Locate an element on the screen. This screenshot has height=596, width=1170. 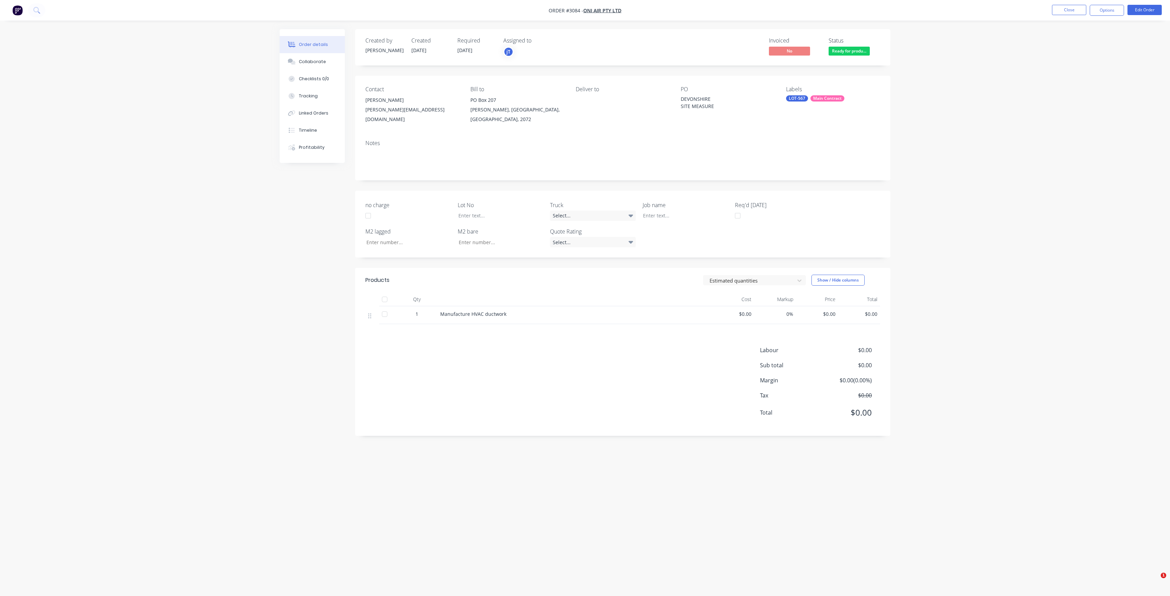
span: Order #3084 - is located at coordinates (566, 10).